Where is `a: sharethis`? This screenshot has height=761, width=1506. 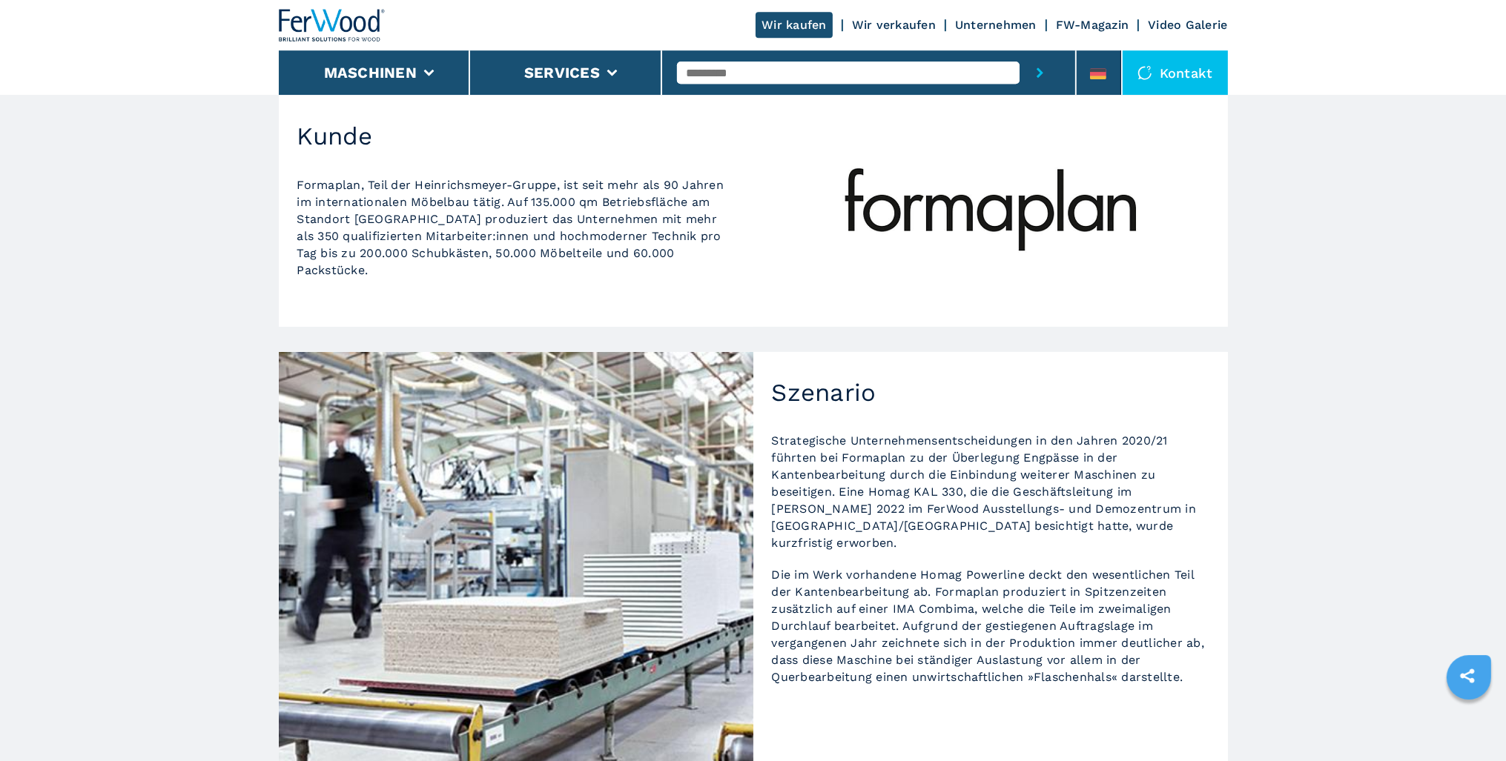 a: sharethis is located at coordinates (1467, 676).